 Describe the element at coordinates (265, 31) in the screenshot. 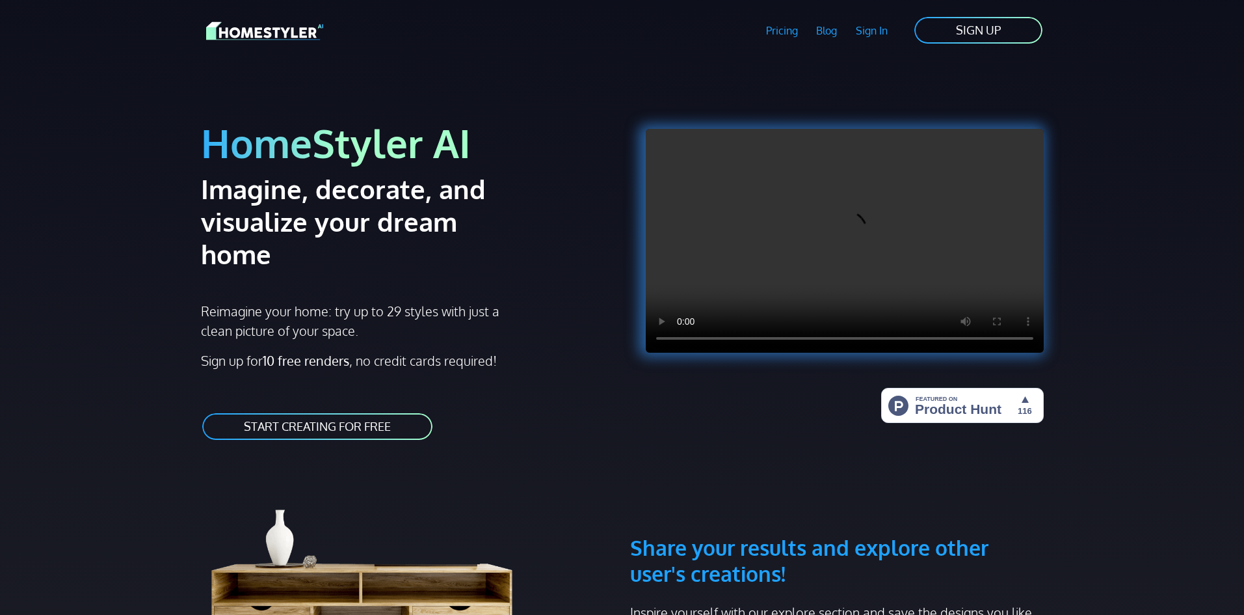

I see `img: HomeStyler AI logo` at that location.